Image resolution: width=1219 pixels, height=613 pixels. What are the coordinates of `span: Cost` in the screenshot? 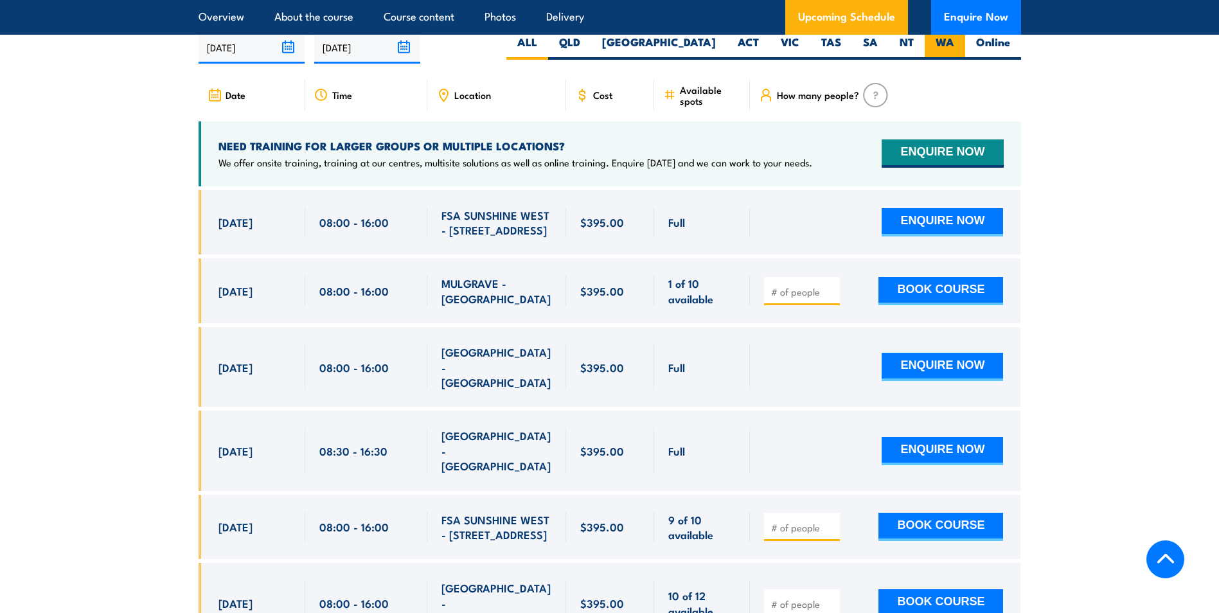 It's located at (603, 94).